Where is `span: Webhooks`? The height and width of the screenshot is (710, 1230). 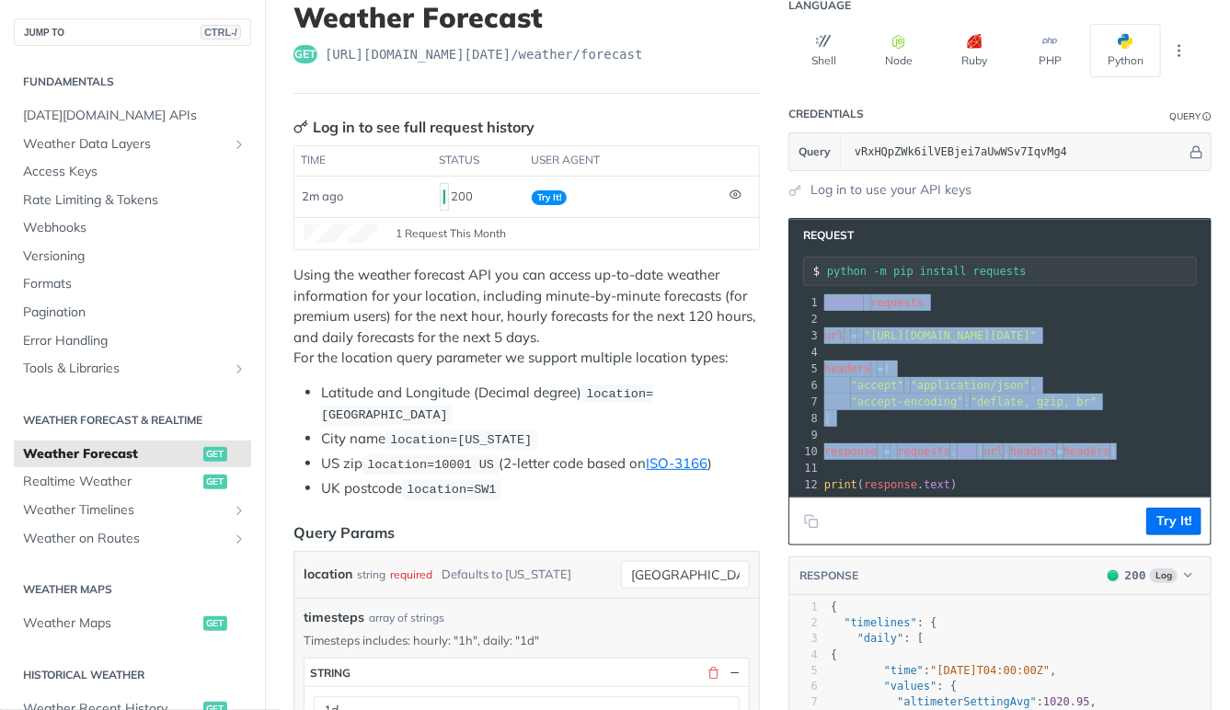
span: Webhooks is located at coordinates (134, 228).